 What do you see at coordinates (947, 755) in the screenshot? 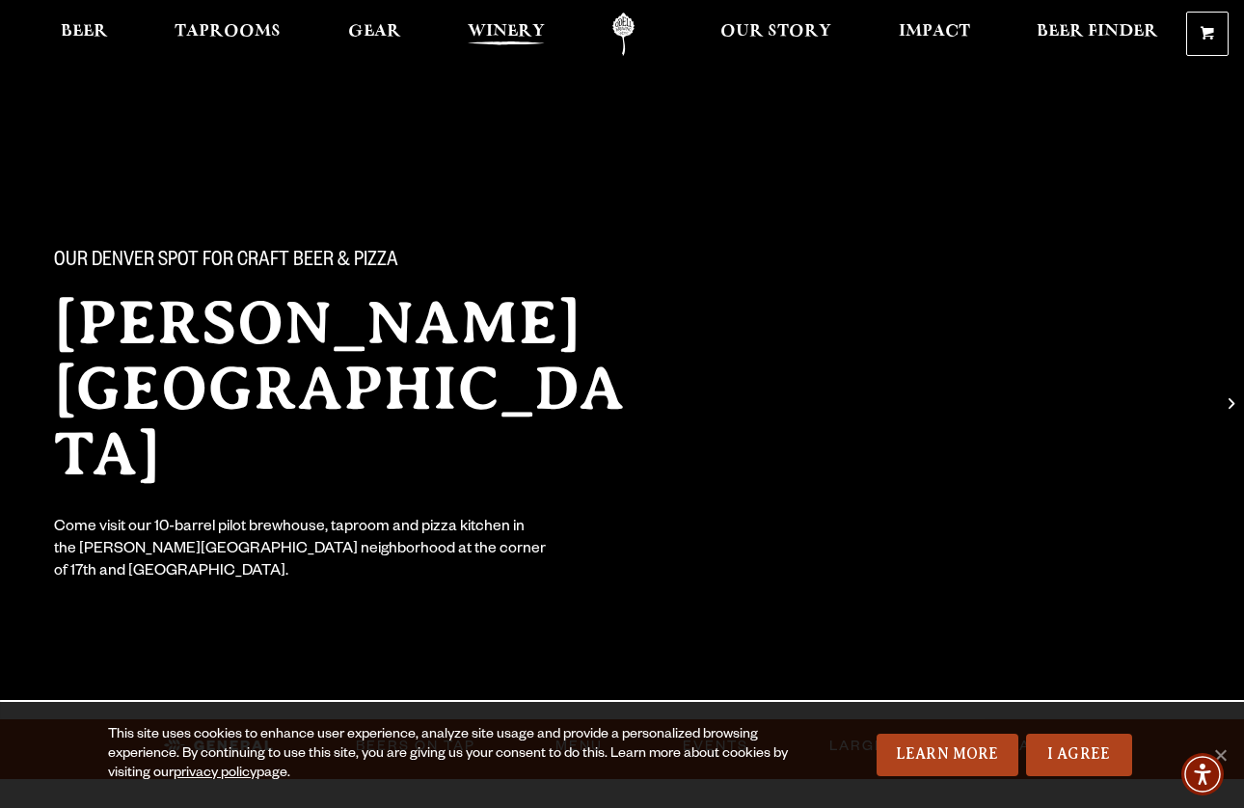
I see `a: Learn More` at bounding box center [947, 755].